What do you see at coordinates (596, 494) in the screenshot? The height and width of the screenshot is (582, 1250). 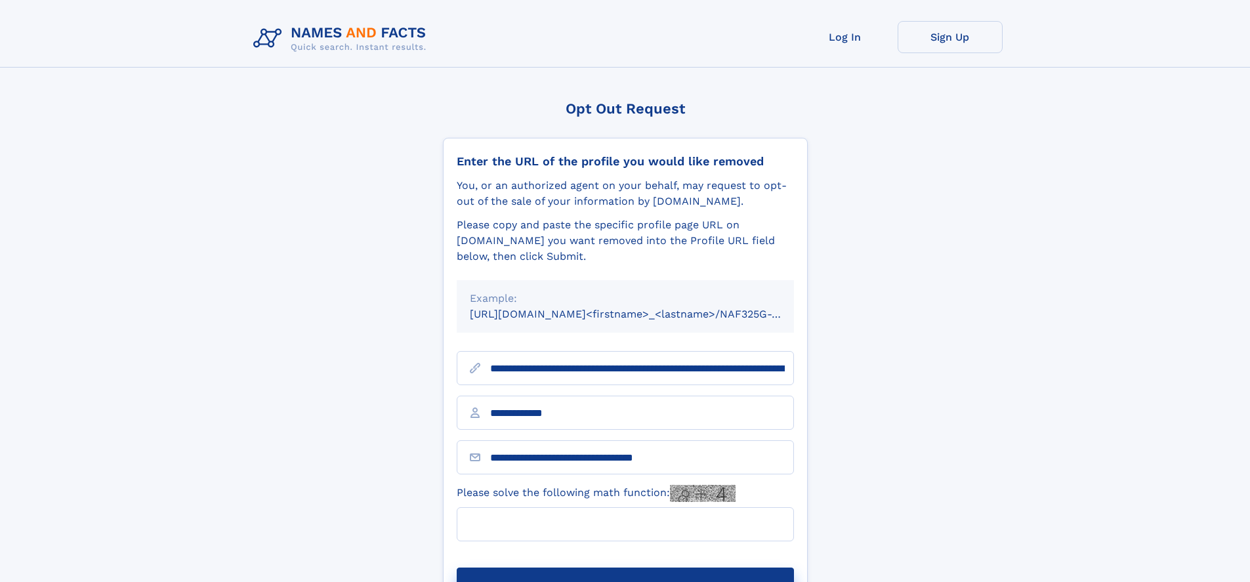 I see `label: Please solve the following math function:` at bounding box center [596, 494].